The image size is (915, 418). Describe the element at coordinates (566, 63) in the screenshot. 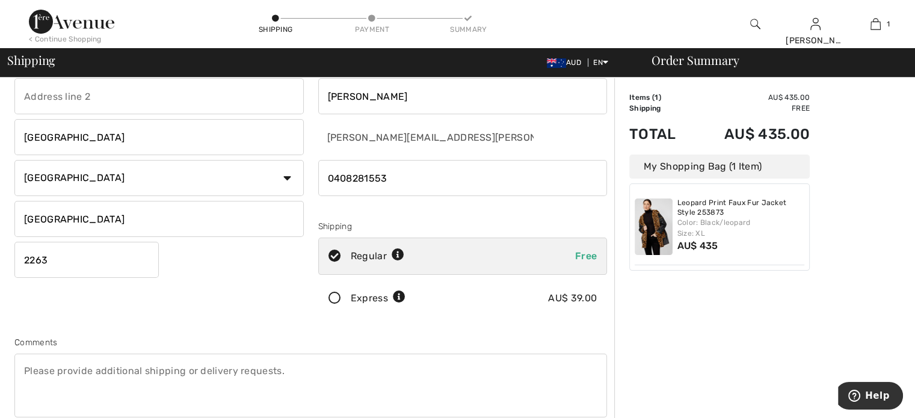

I see `span: AUD` at that location.